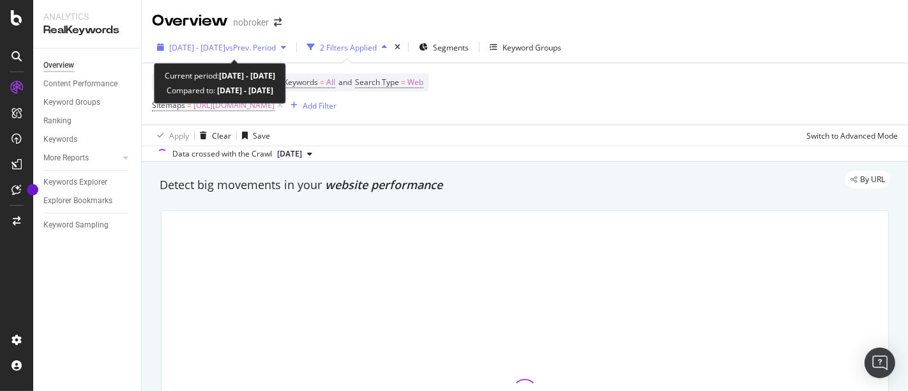 This screenshot has height=391, width=908. What do you see at coordinates (222, 154) in the screenshot?
I see `div: Data crossed with the Crawl` at bounding box center [222, 154].